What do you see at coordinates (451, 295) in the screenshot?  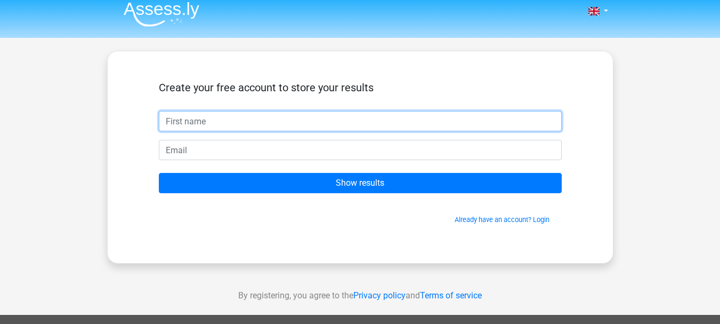 I see `a: Terms of service` at bounding box center [451, 295].